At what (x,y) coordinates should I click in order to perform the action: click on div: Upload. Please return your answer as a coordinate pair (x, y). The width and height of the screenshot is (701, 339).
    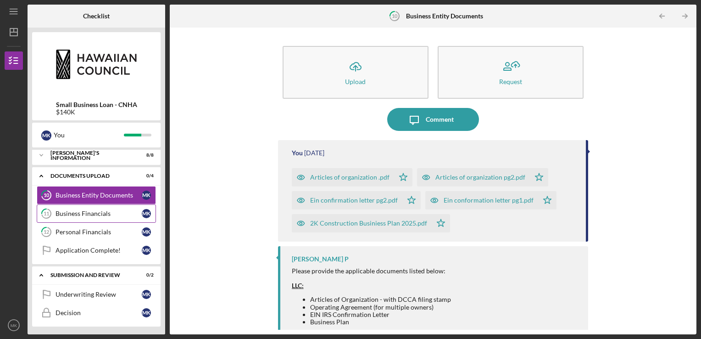
    Looking at the image, I should click on (355, 81).